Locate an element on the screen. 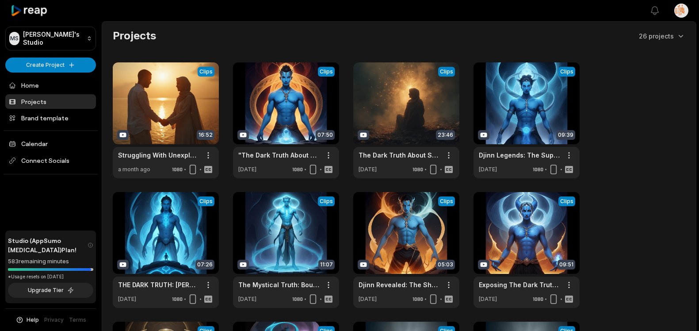  a: Home is located at coordinates (50, 85).